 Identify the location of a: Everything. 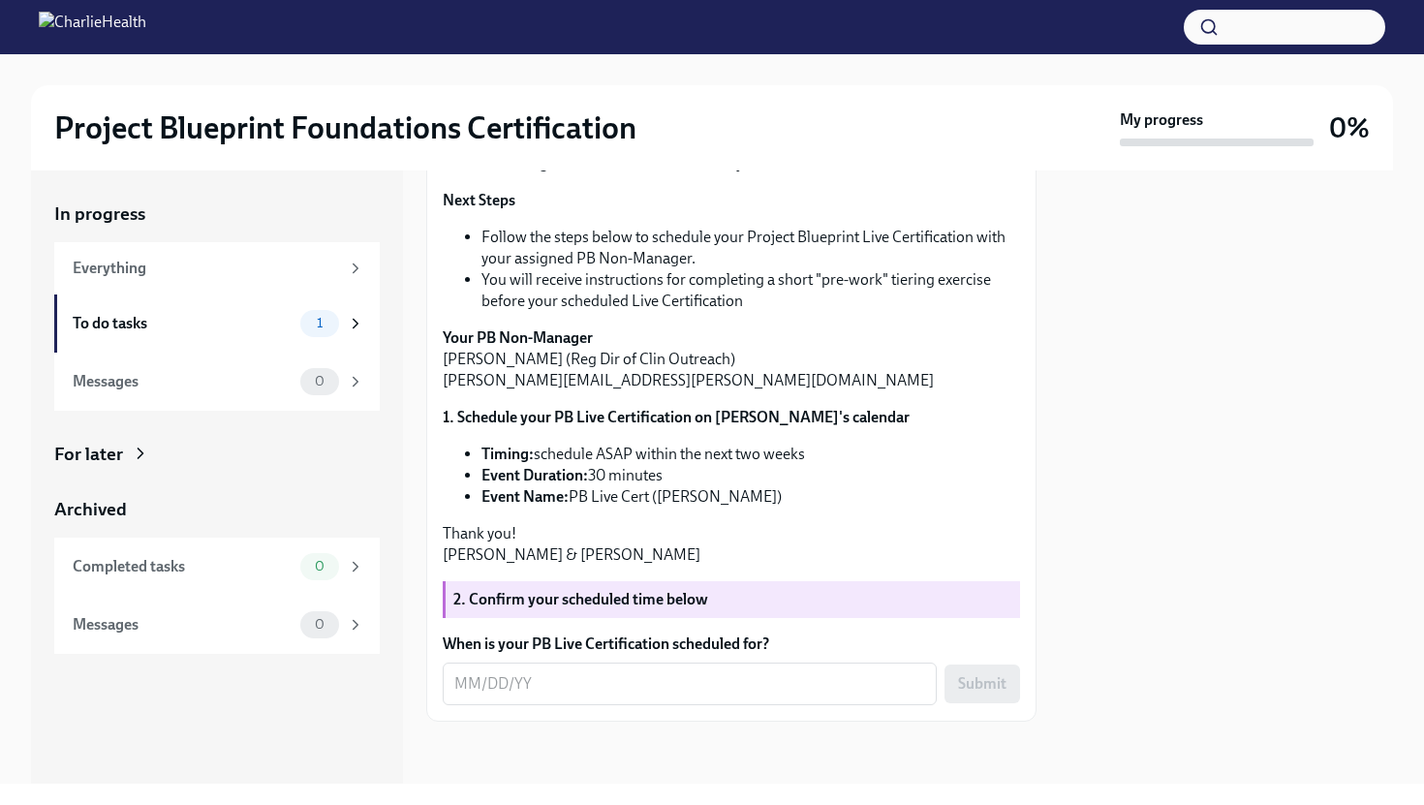
(217, 268).